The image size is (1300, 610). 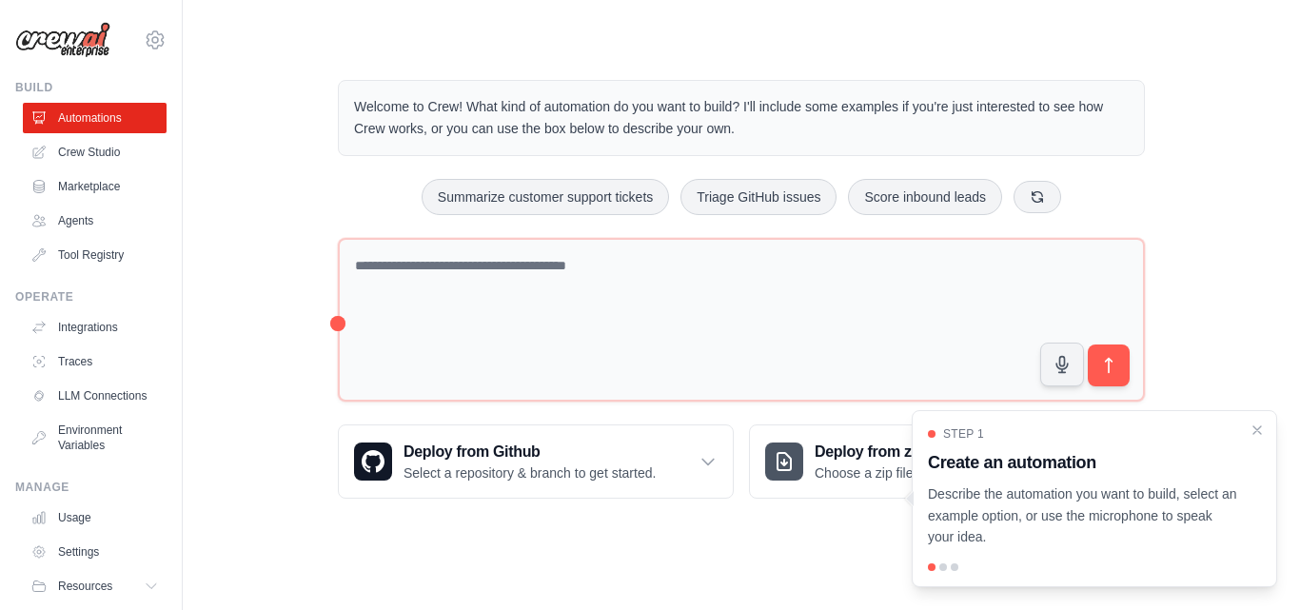 What do you see at coordinates (529, 452) in the screenshot?
I see `h3: Deploy from Github` at bounding box center [529, 452].